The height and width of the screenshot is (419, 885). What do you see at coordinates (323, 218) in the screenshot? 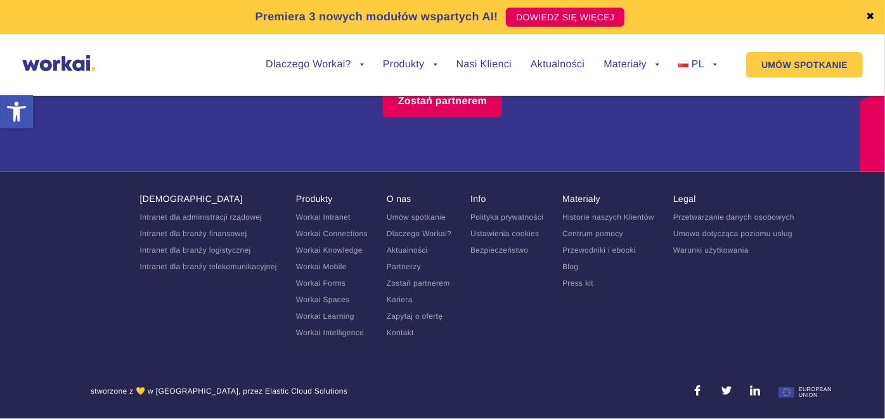
I see `a: Workai Intranet` at bounding box center [323, 218].